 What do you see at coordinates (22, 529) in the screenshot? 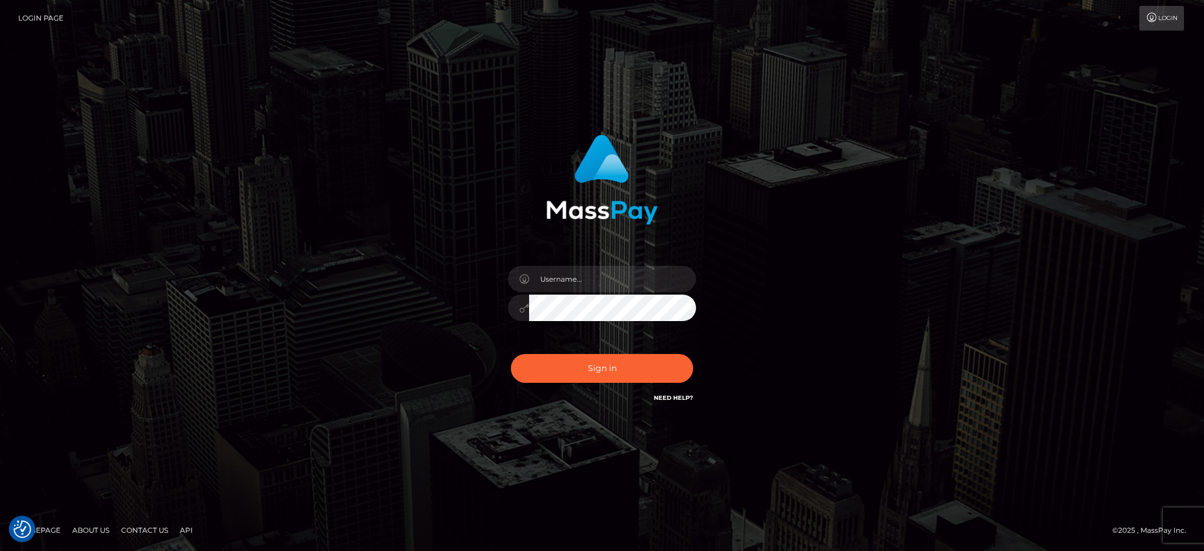
I see `button: Consent Preferences` at bounding box center [22, 529].